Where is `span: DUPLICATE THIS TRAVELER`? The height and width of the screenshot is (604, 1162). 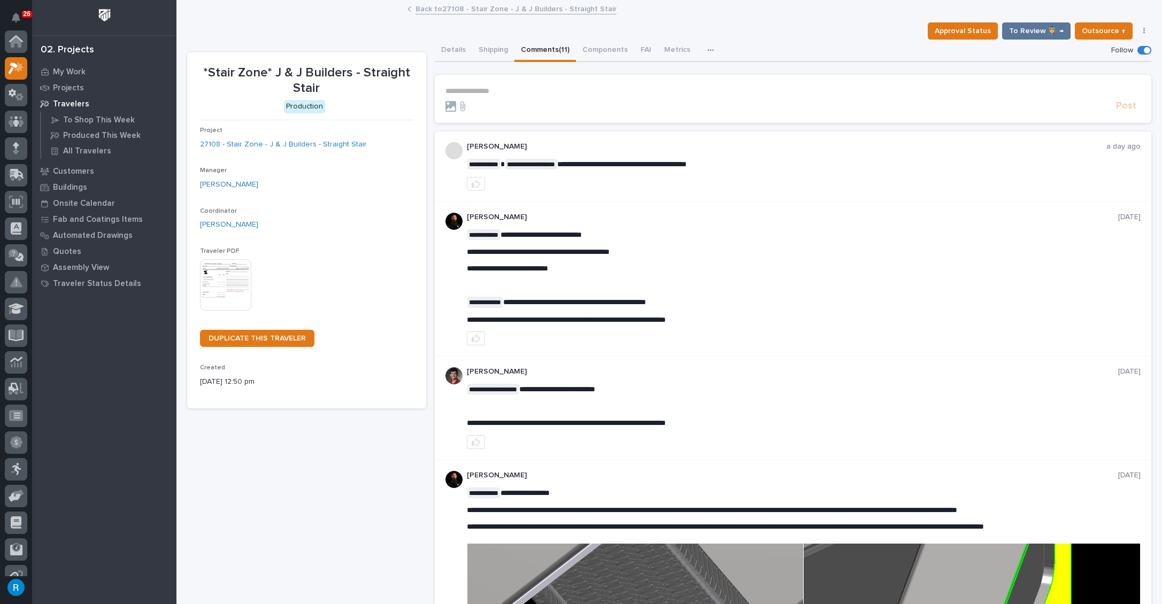
span: DUPLICATE THIS TRAVELER is located at coordinates (257, 339).